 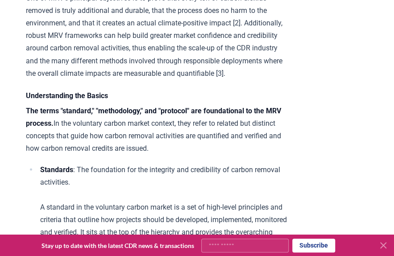 What do you see at coordinates (153, 116) in the screenshot?
I see `strong: The terms "standard," "methodology," and "protocol" are foundational to the MRV process.` at bounding box center [153, 116].